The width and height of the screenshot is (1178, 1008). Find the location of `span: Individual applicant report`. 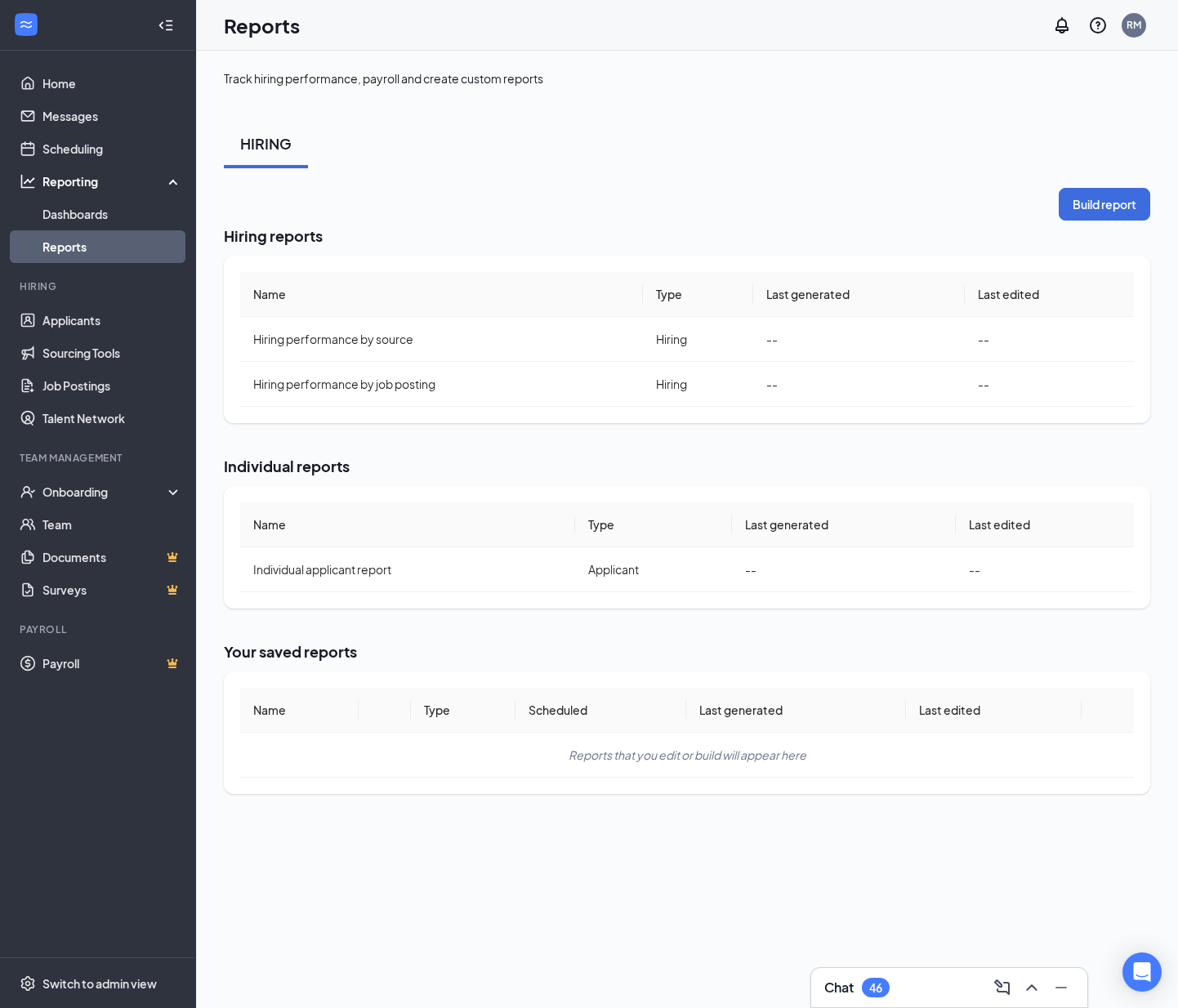

span: Individual applicant report is located at coordinates (322, 570).